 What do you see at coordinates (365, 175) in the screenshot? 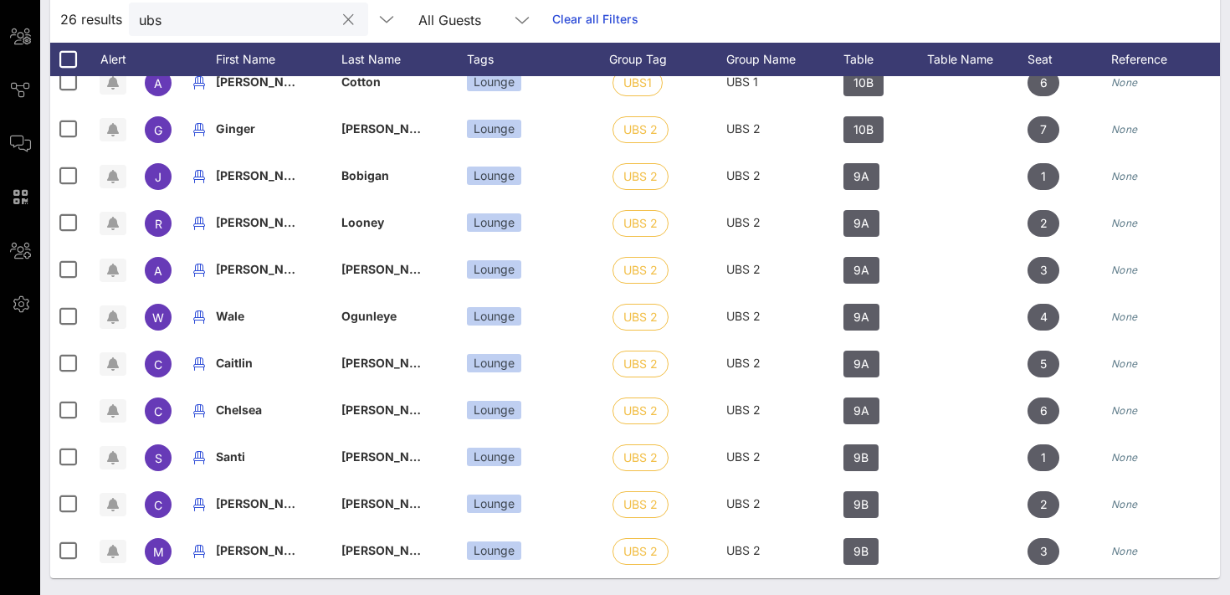
I see `span: Bobigan` at bounding box center [365, 175].